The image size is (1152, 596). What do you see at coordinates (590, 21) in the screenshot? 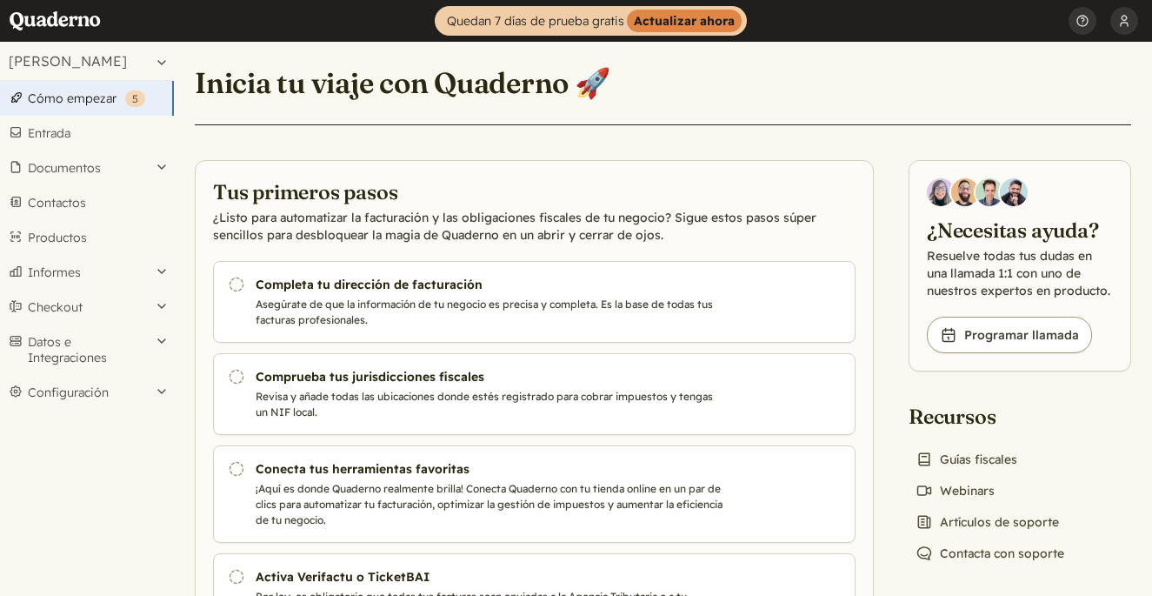
I see `a: Quedan 7 días de prueba gratisActualizar ahora` at bounding box center [590, 21].